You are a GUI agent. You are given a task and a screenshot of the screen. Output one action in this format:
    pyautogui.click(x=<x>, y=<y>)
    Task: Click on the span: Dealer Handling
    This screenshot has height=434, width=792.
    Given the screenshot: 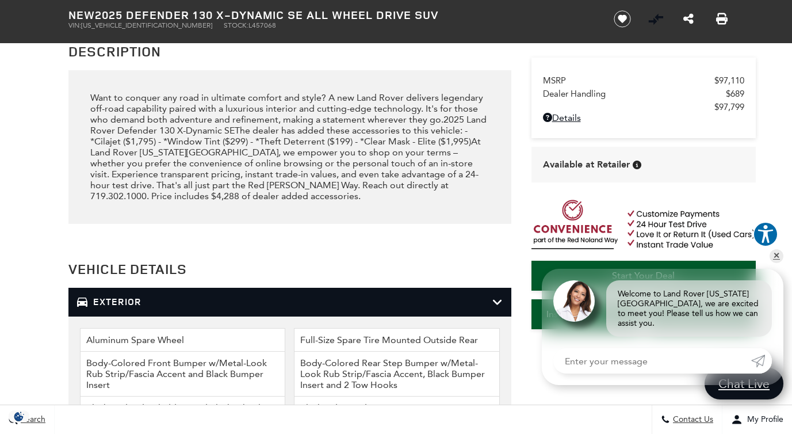 What is the action you would take?
    pyautogui.click(x=634, y=94)
    